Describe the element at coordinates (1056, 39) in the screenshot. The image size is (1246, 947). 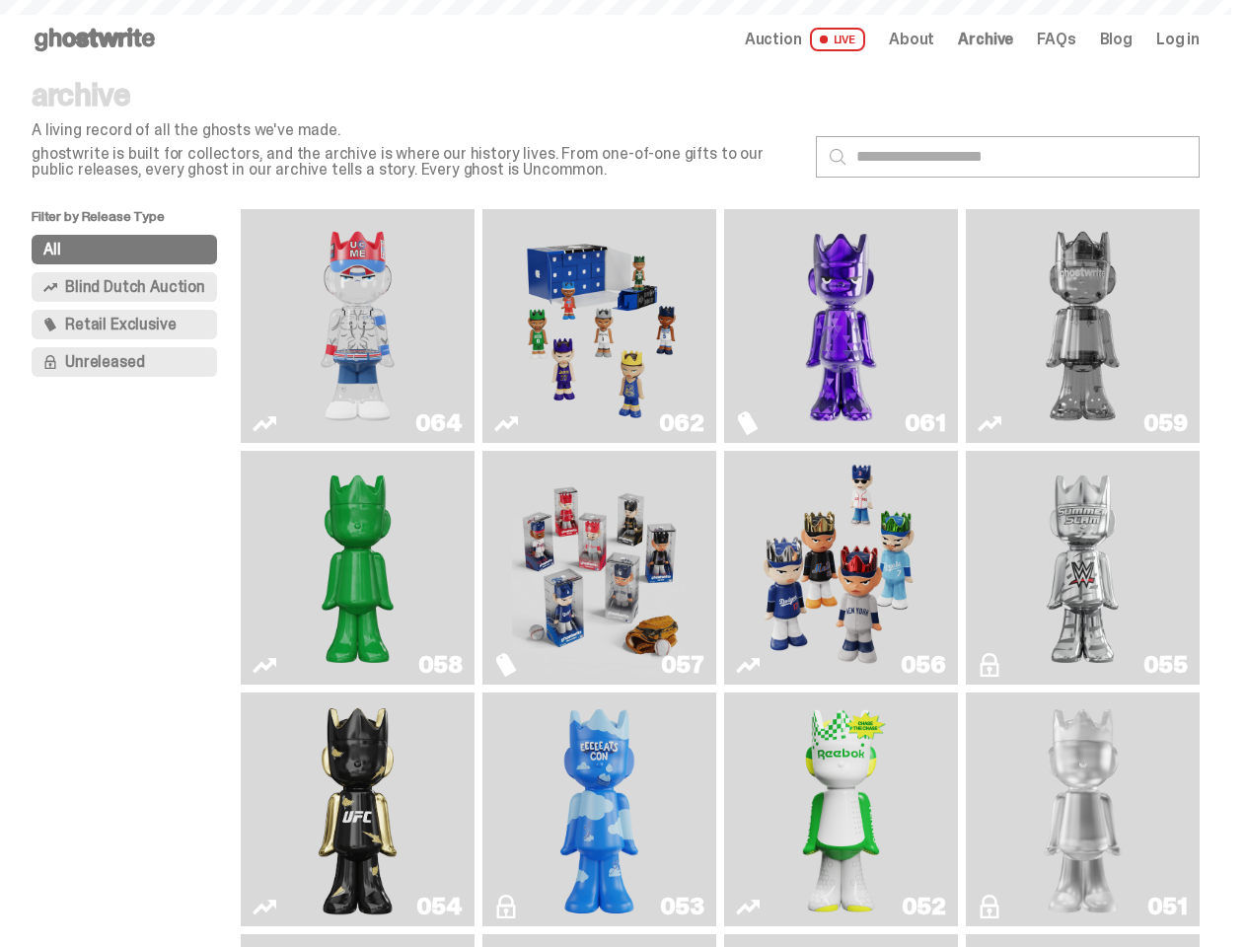
I see `span: FAQs` at that location.